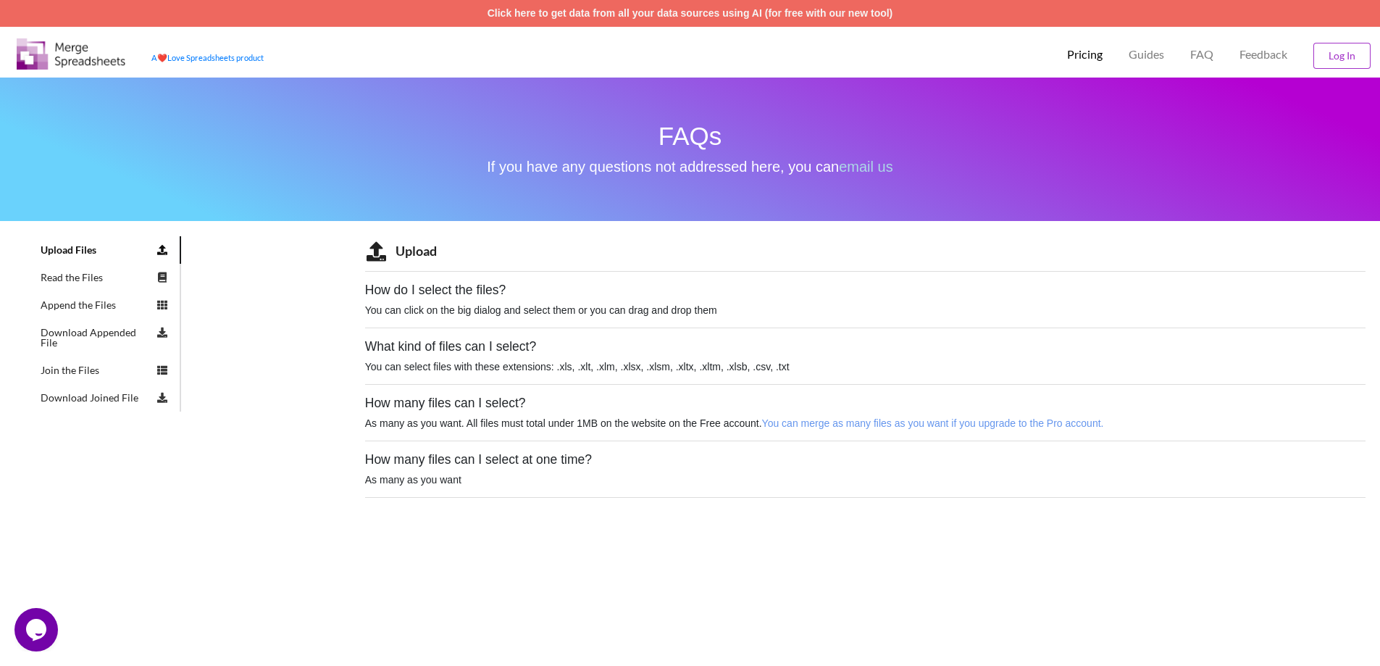  Describe the element at coordinates (1264, 54) in the screenshot. I see `span: Feedback` at that location.